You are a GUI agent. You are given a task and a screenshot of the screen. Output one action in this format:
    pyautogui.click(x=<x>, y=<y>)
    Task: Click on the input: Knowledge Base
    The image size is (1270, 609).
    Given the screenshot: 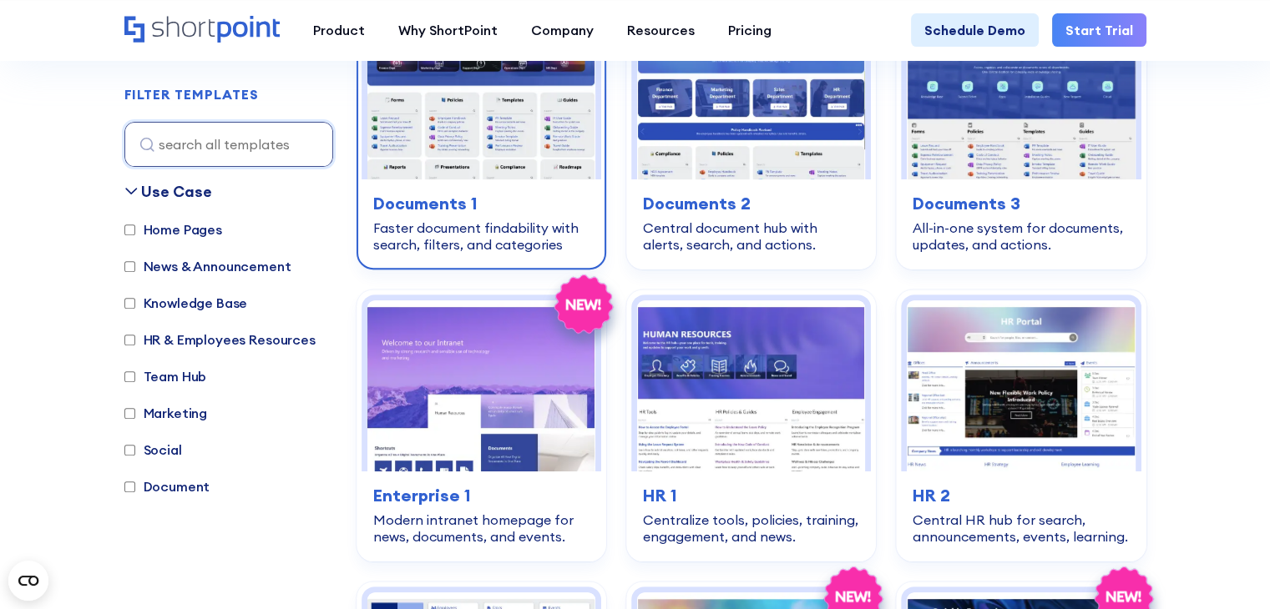 What is the action you would take?
    pyautogui.click(x=129, y=303)
    